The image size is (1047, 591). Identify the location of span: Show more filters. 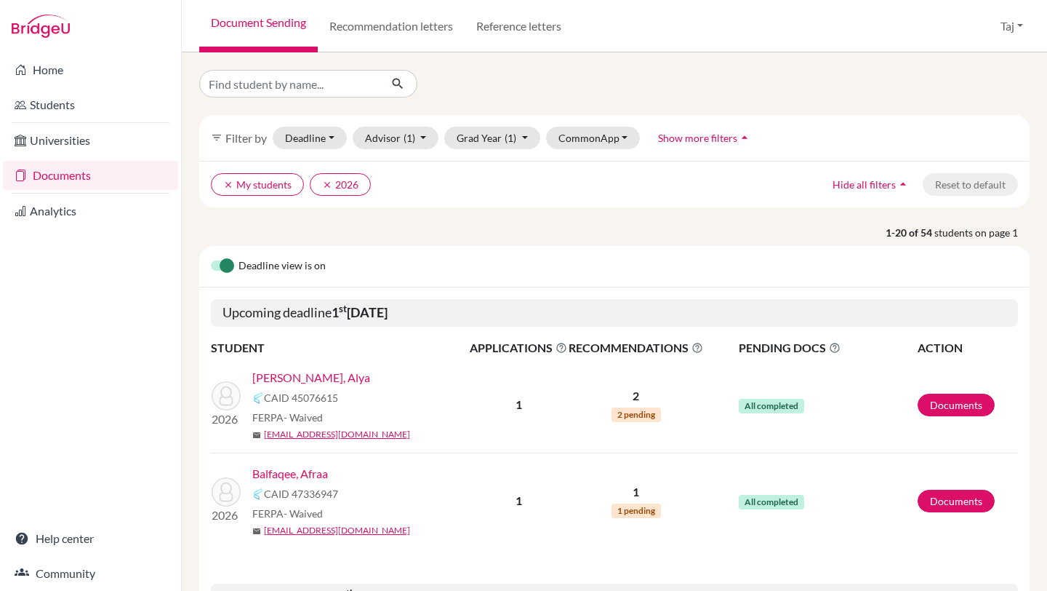
(698, 137).